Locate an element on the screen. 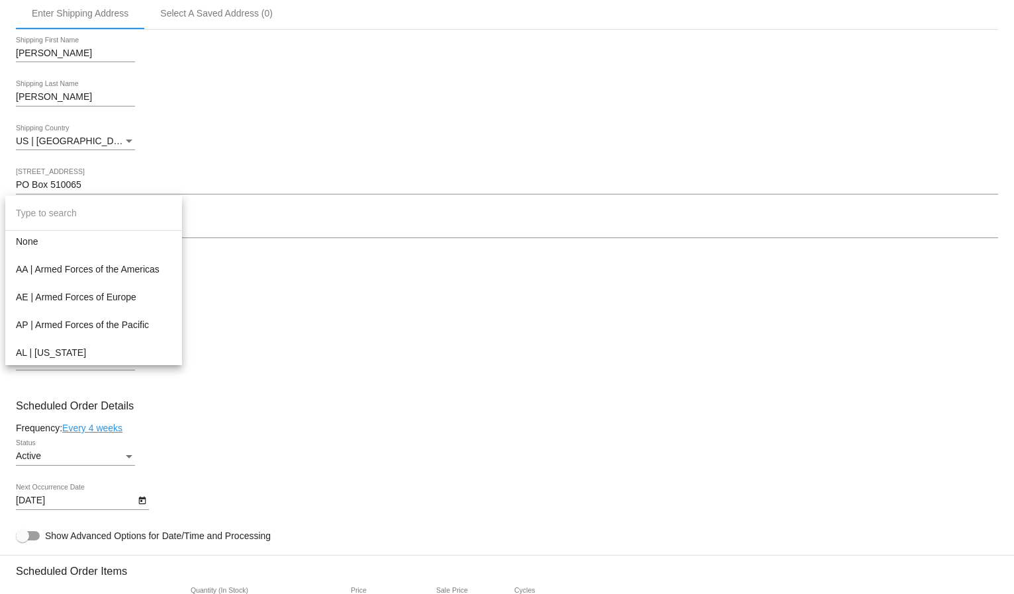 The width and height of the screenshot is (1014, 594). span: AP | Armed Forces of the Pacific is located at coordinates (93, 325).